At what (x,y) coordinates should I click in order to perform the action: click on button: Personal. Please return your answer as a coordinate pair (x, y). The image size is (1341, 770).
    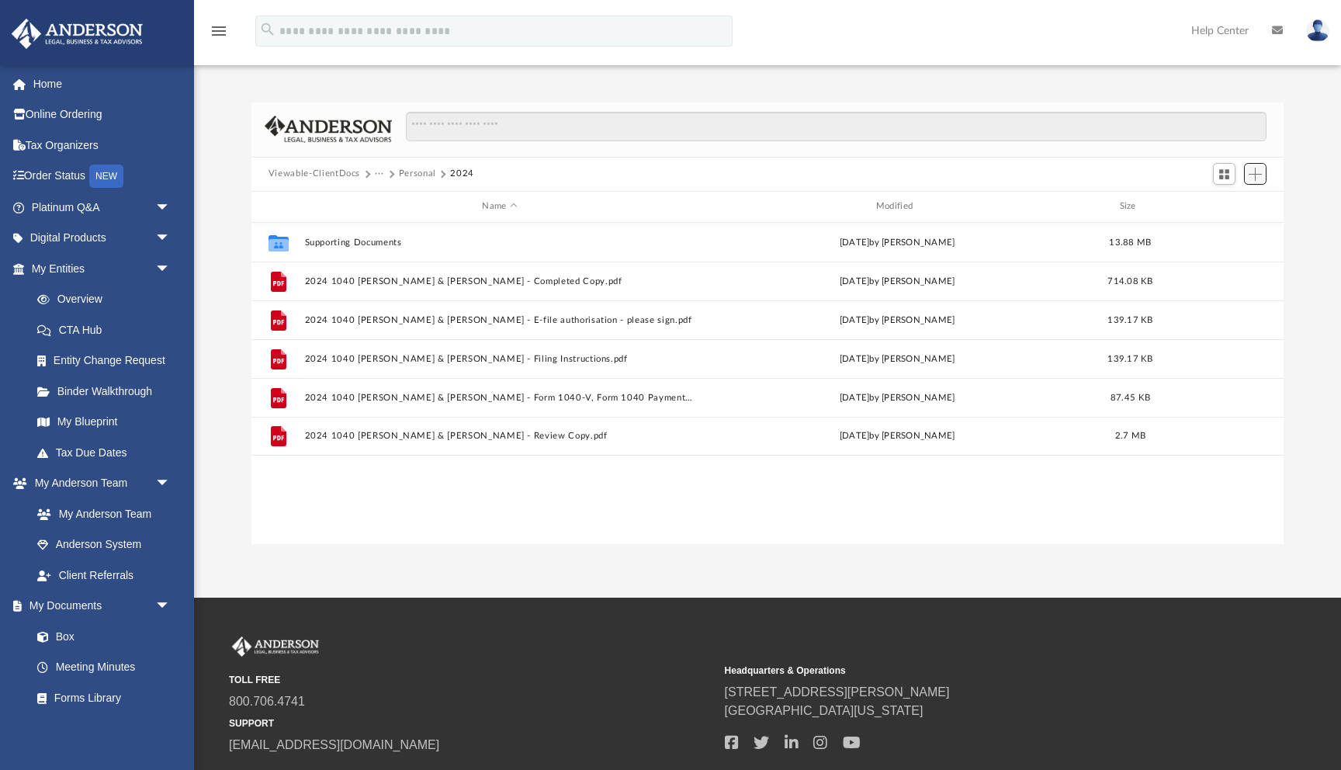
    Looking at the image, I should click on (418, 174).